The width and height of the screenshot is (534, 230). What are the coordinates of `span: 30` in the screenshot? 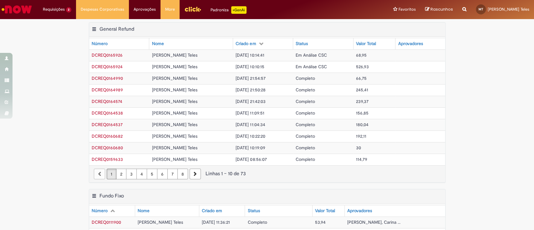 It's located at (359, 148).